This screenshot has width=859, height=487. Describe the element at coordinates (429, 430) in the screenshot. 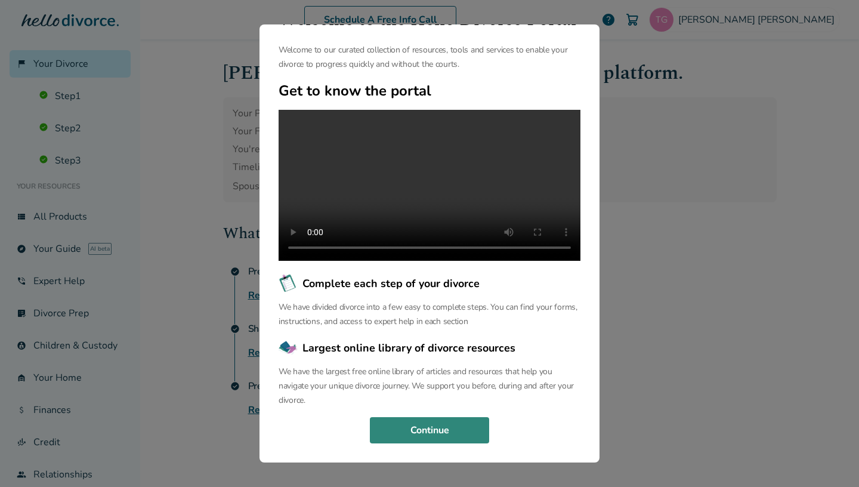

I see `button: Continue` at that location.